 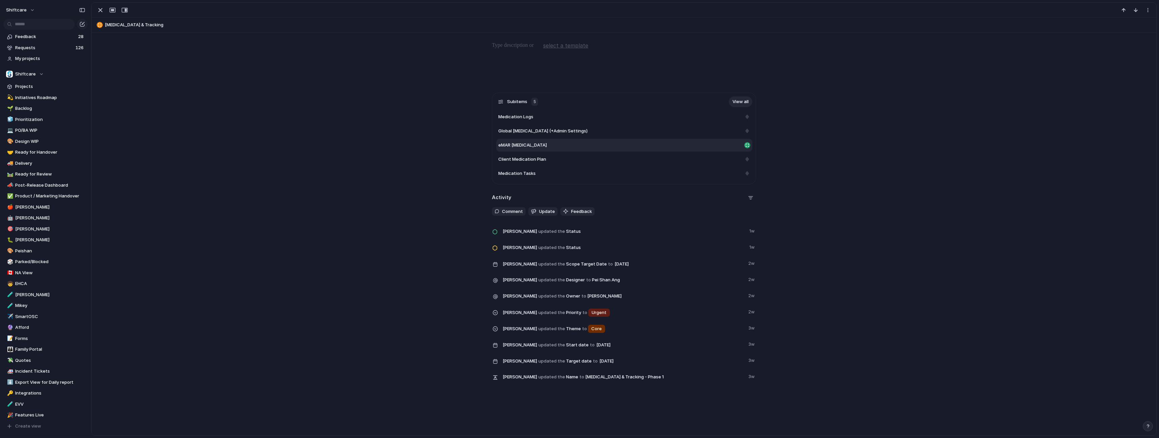 What do you see at coordinates (50, 163) in the screenshot?
I see `span: Delivery` at bounding box center [50, 163].